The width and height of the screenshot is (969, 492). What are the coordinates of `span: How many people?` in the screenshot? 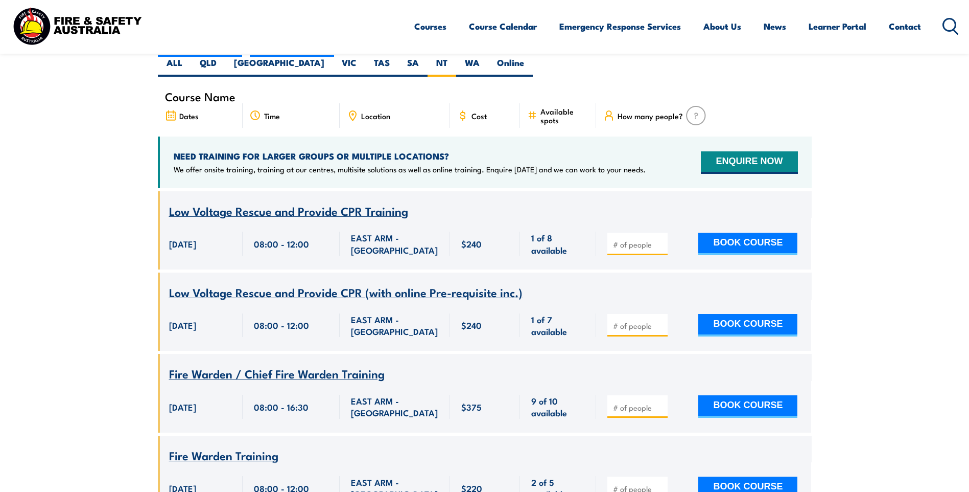 It's located at (651, 115).